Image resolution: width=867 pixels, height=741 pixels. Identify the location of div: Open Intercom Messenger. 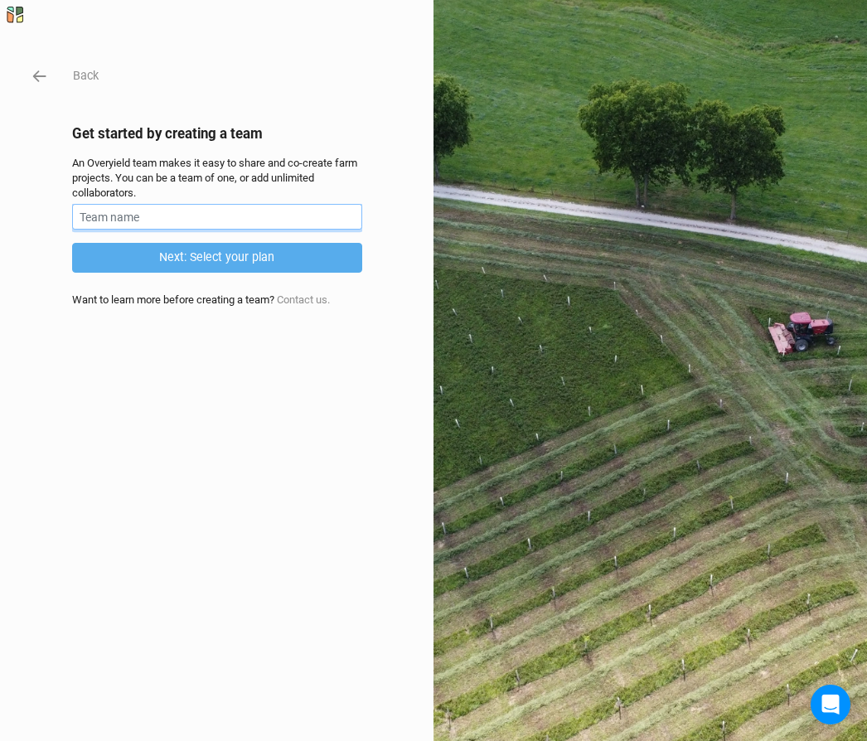
(830, 704).